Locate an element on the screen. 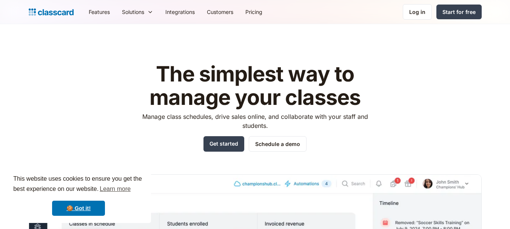  a: Start for free is located at coordinates (459, 12).